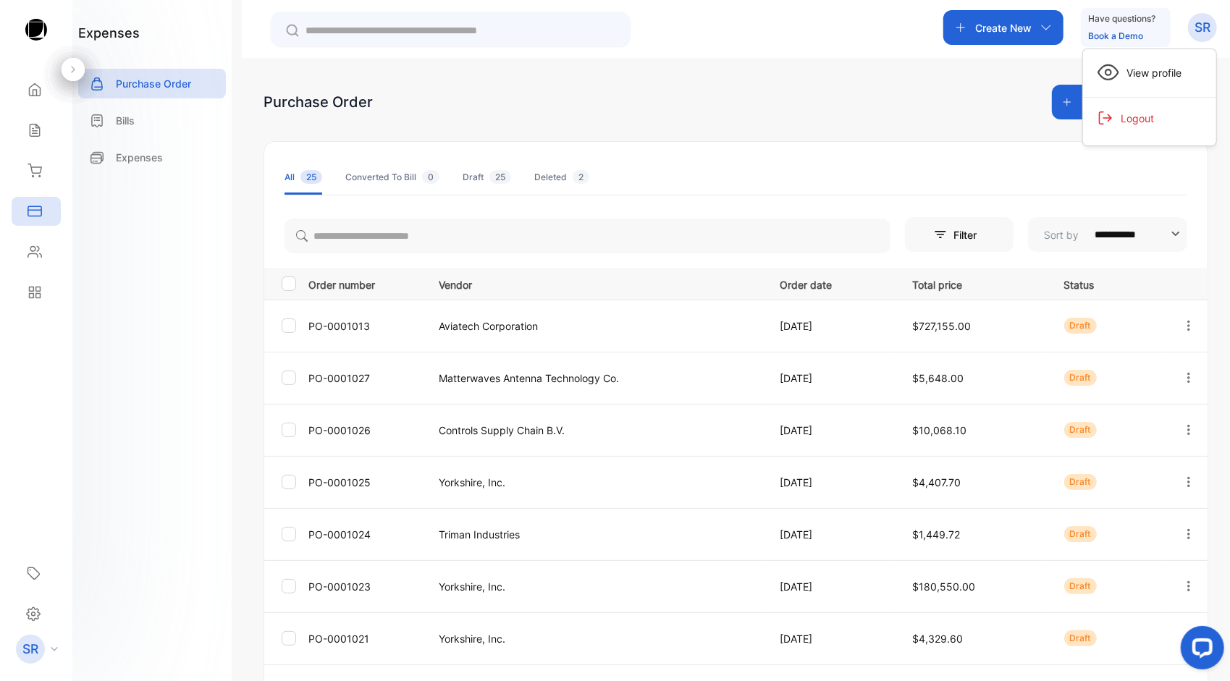 The image size is (1230, 681). What do you see at coordinates (109, 33) in the screenshot?
I see `h1: expenses` at bounding box center [109, 33].